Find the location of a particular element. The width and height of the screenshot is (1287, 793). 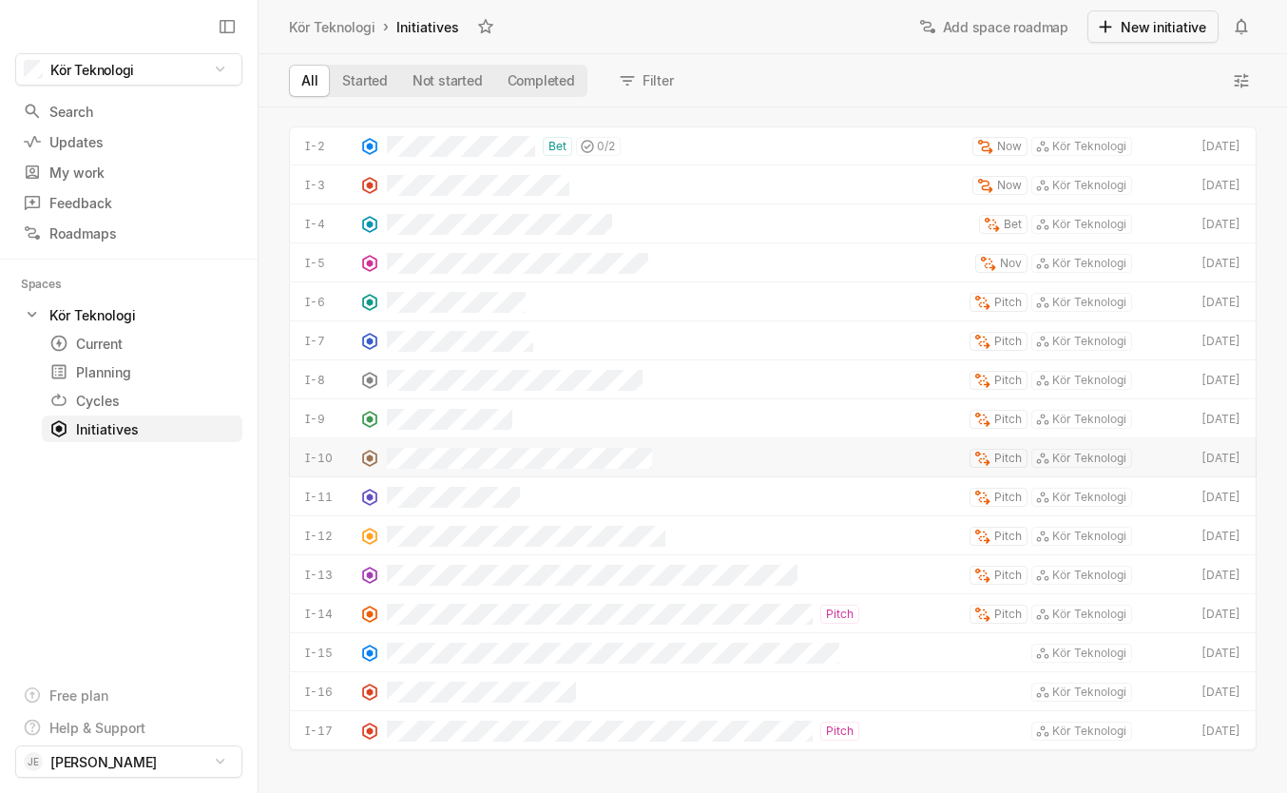

div: I-15 is located at coordinates (329, 653).